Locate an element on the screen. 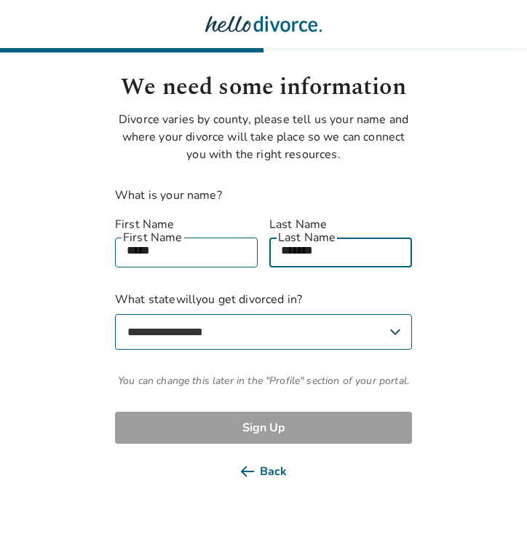  select: What statewillyou get divorced in? is located at coordinates (264, 331).